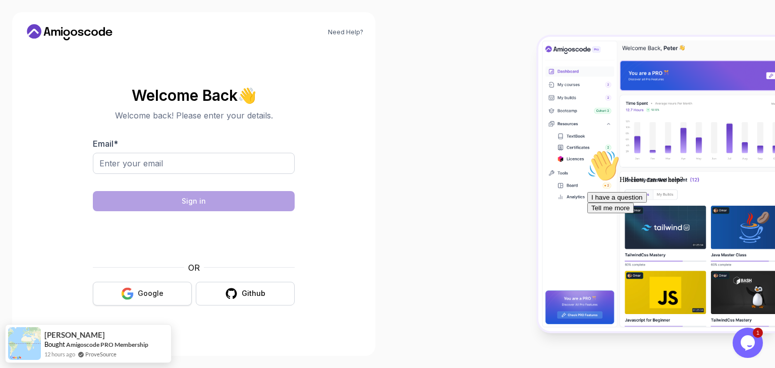 This screenshot has height=368, width=775. What do you see at coordinates (150, 294) in the screenshot?
I see `div: Google` at bounding box center [150, 294].